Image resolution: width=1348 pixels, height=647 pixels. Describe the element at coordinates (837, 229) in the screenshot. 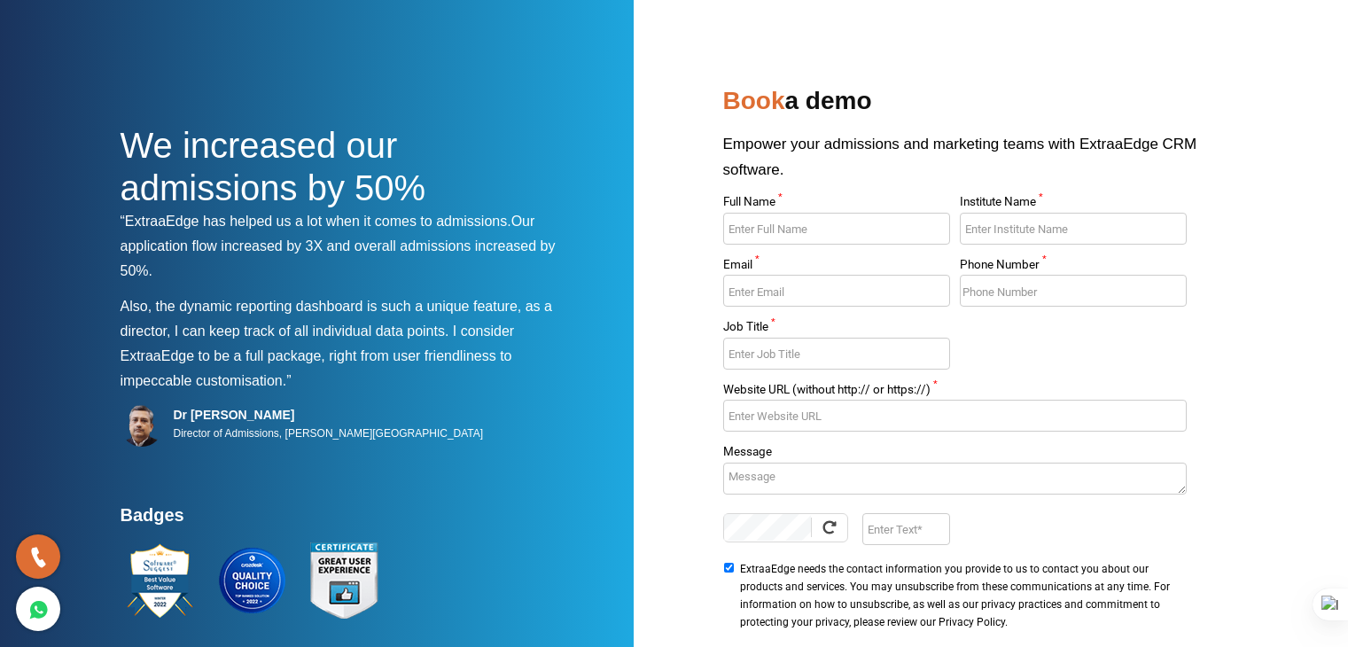

I see `input: Enter Full Name` at that location.